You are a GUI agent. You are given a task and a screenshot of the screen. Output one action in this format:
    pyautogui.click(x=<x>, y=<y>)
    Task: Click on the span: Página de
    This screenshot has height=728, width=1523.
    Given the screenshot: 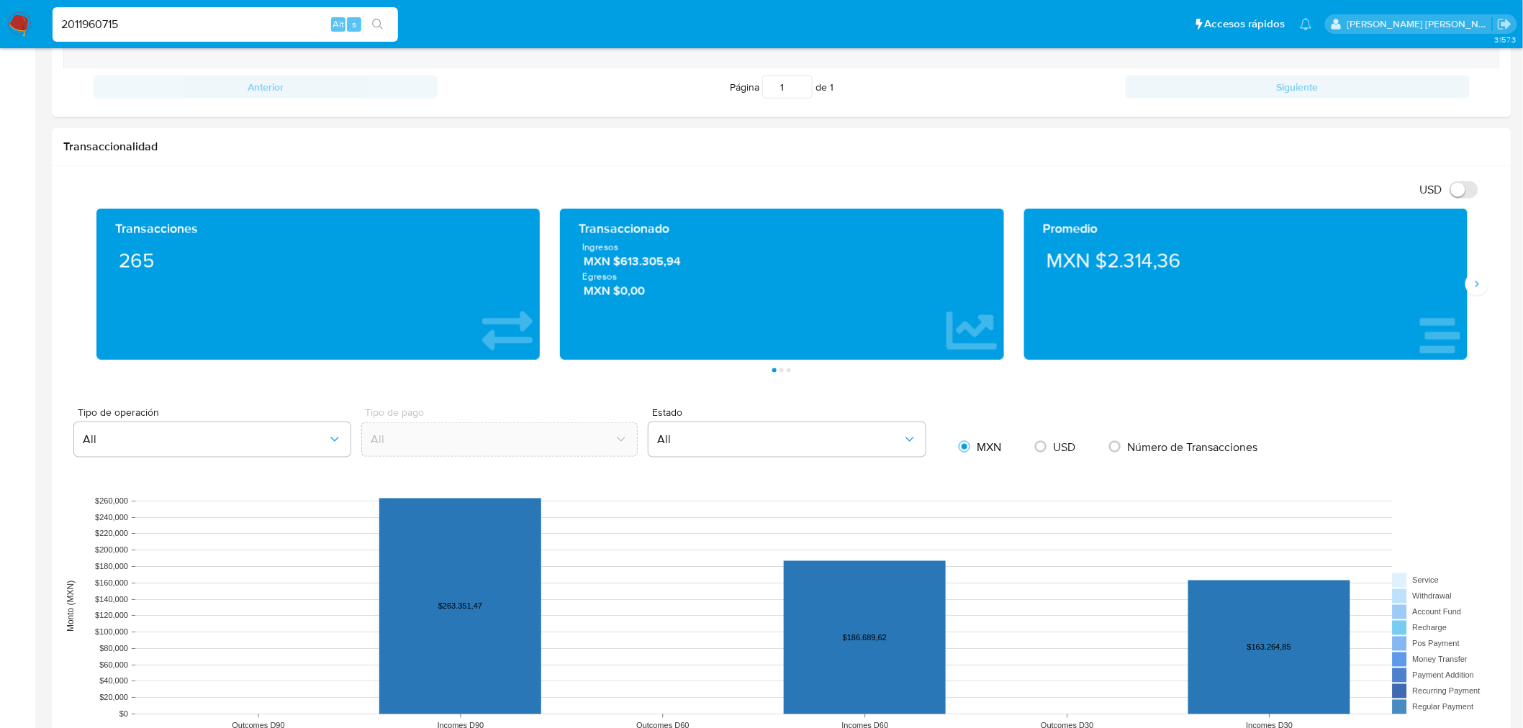 What is the action you would take?
    pyautogui.click(x=781, y=87)
    